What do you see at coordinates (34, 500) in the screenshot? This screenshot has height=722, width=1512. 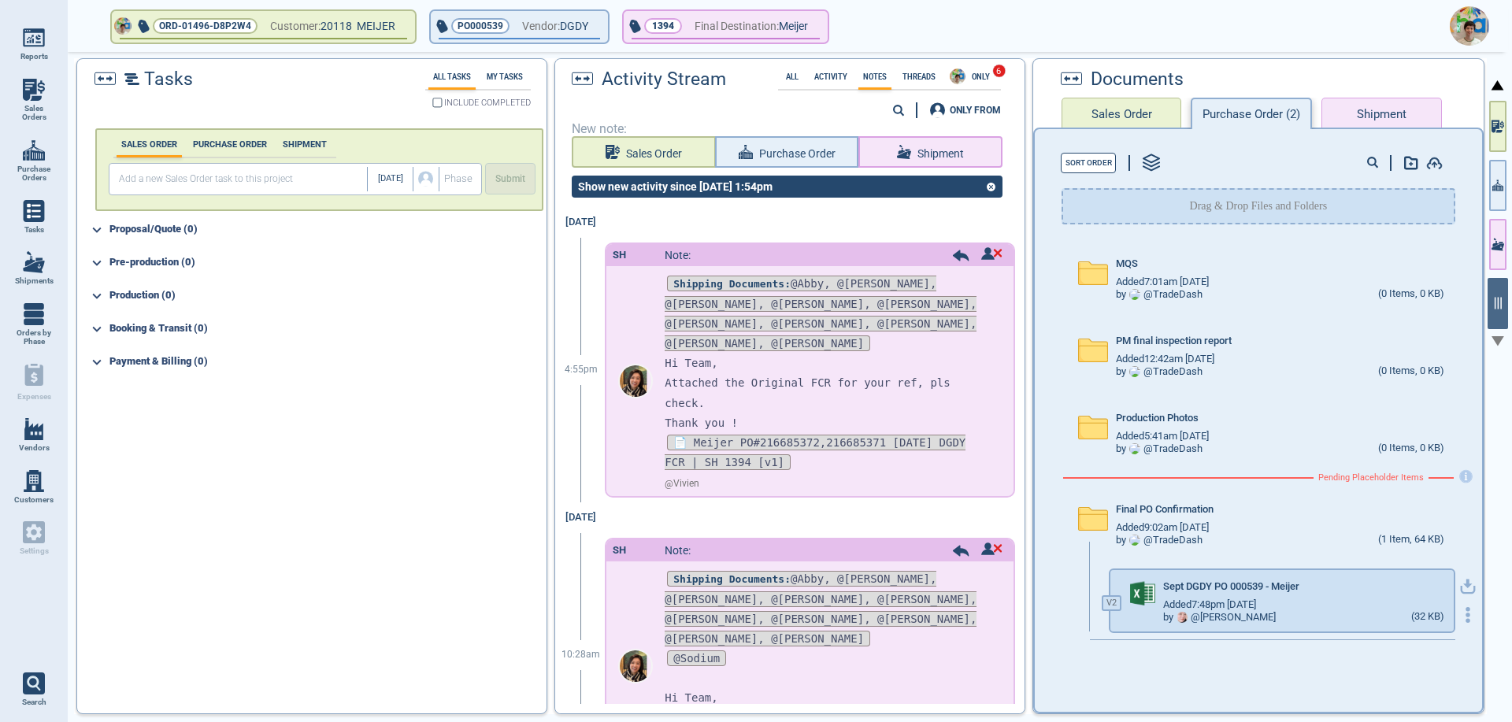 I see `span: Customers` at bounding box center [34, 500].